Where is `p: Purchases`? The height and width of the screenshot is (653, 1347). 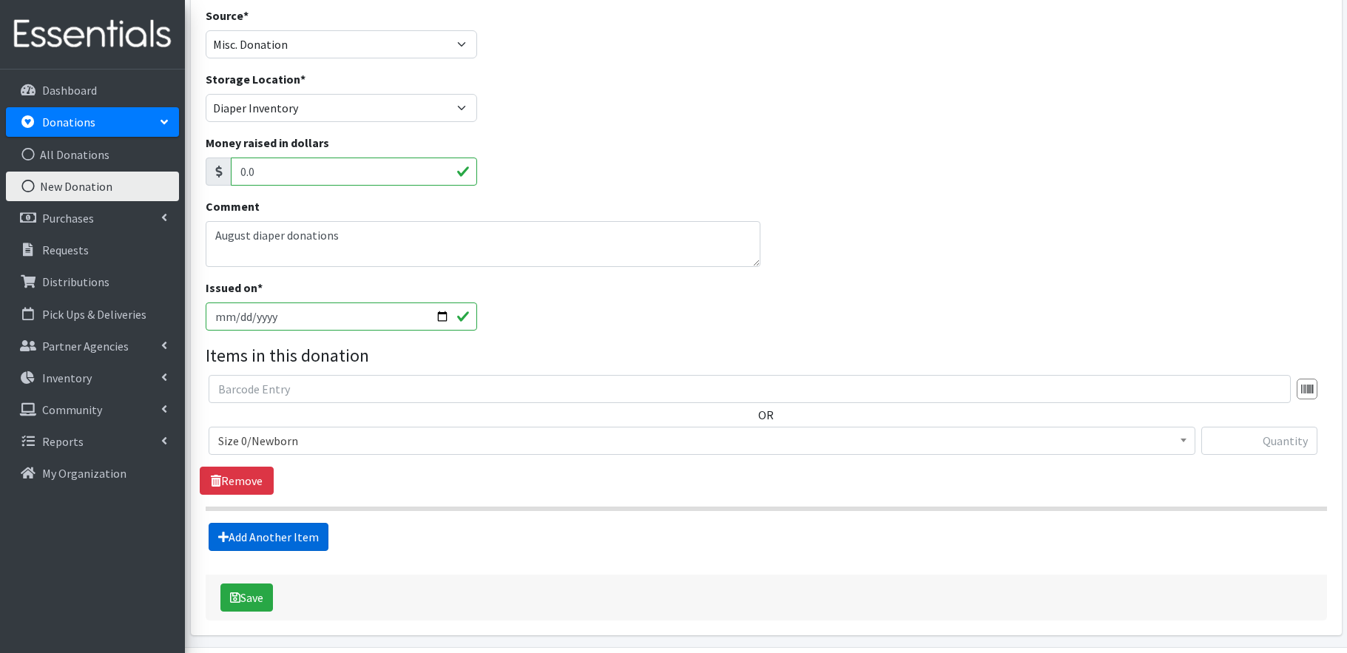
p: Purchases is located at coordinates (68, 218).